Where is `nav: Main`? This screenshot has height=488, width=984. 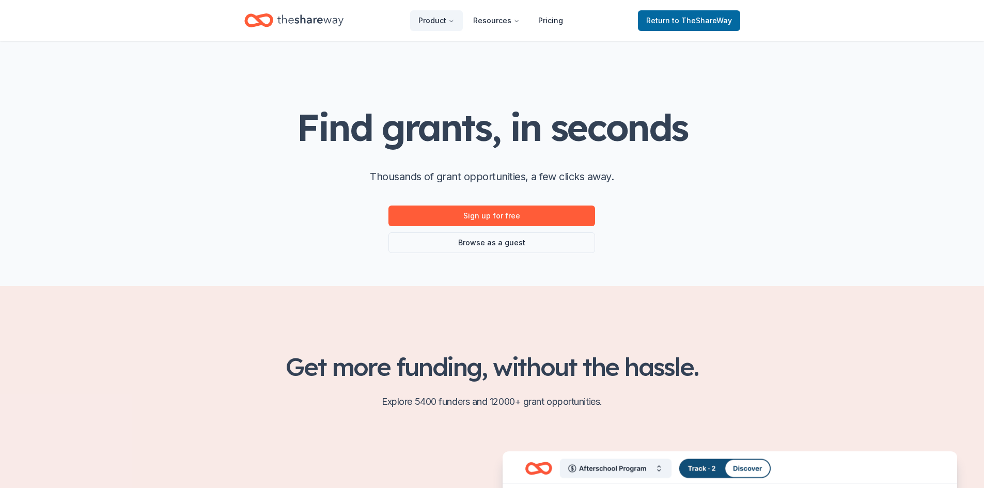 nav: Main is located at coordinates (491, 20).